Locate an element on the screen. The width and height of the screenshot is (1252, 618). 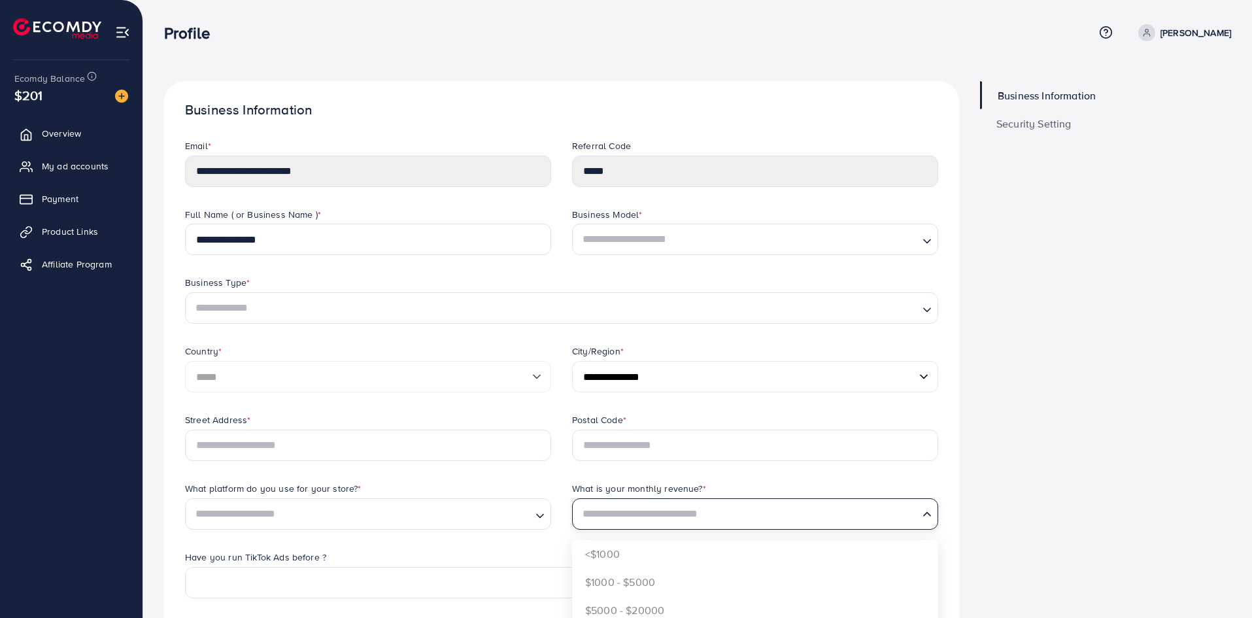
span: $201 is located at coordinates (29, 95).